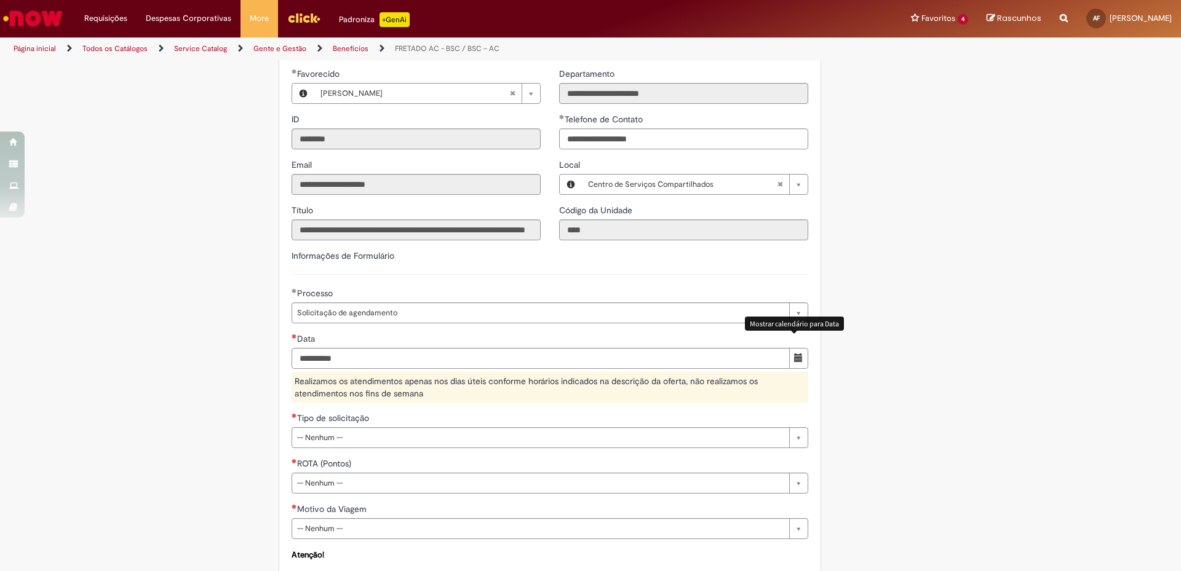 This screenshot has width=1181, height=571. I want to click on a: Gente e Gestão, so click(280, 49).